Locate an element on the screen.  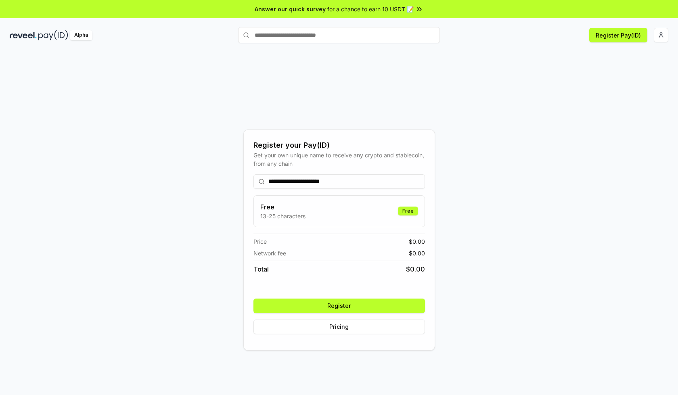
span: Total is located at coordinates (261, 269).